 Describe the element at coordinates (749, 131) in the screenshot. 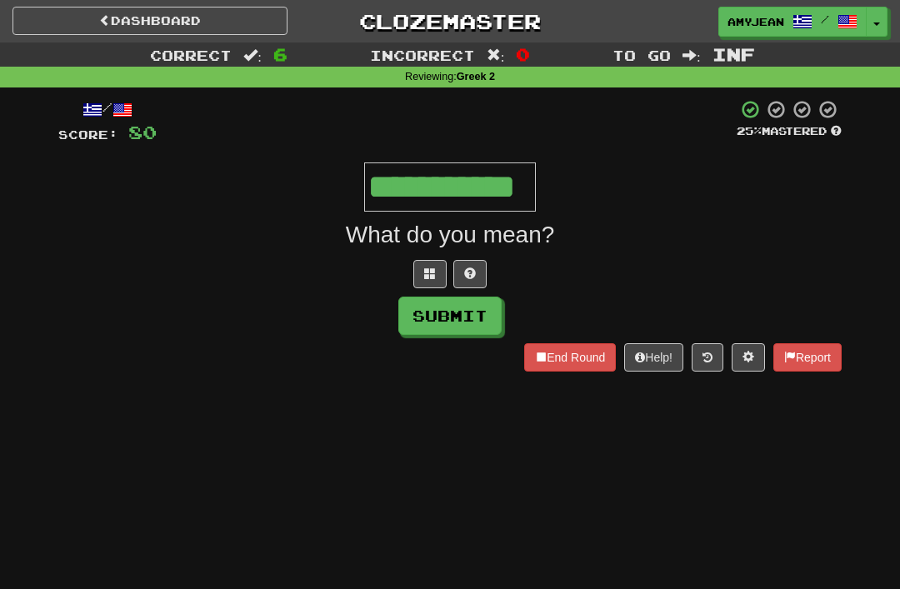

I see `span: 25 %` at that location.